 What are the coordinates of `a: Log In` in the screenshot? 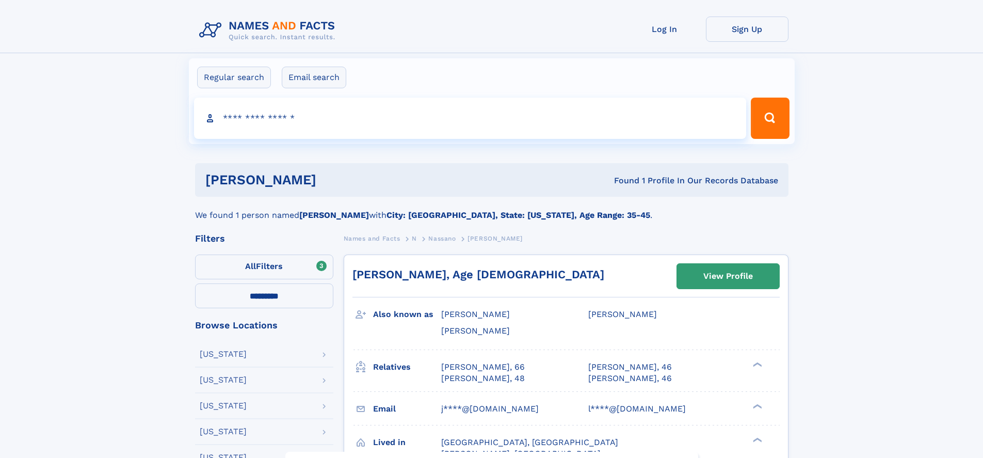 It's located at (665, 29).